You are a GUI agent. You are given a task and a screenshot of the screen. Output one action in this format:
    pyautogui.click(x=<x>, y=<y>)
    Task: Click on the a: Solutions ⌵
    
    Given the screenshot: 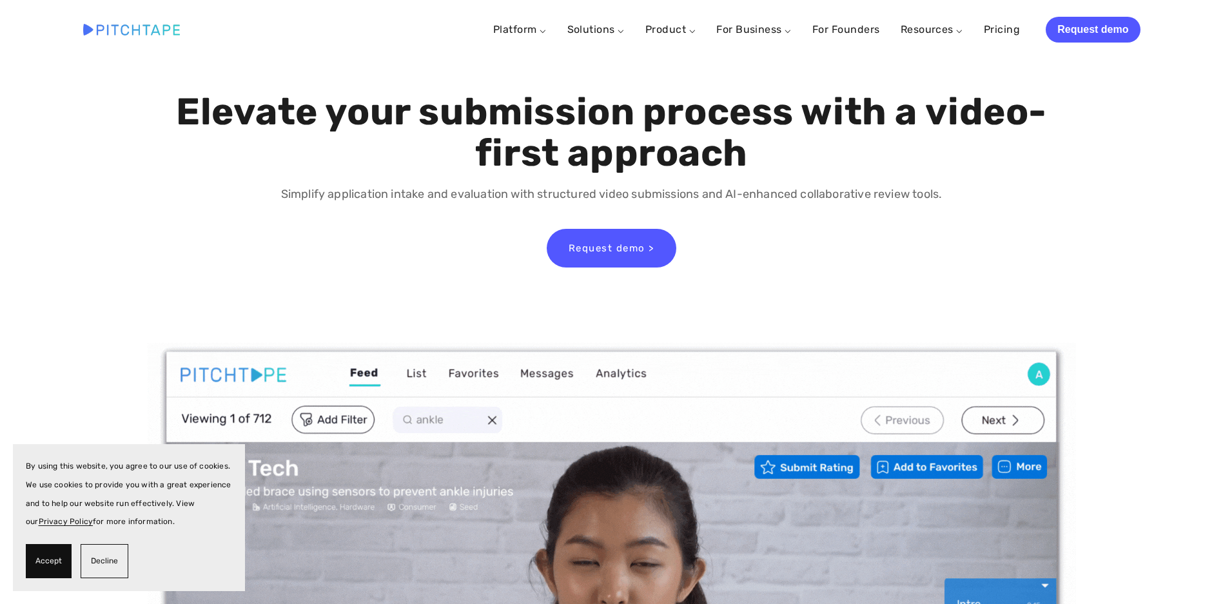 What is the action you would take?
    pyautogui.click(x=596, y=29)
    